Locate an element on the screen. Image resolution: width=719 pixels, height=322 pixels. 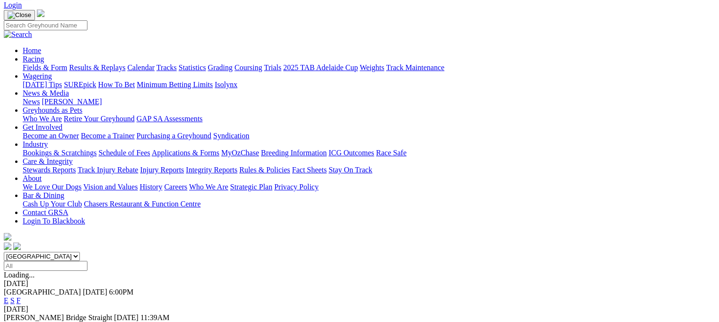
a: We Love Our Dogs is located at coordinates (52, 186).